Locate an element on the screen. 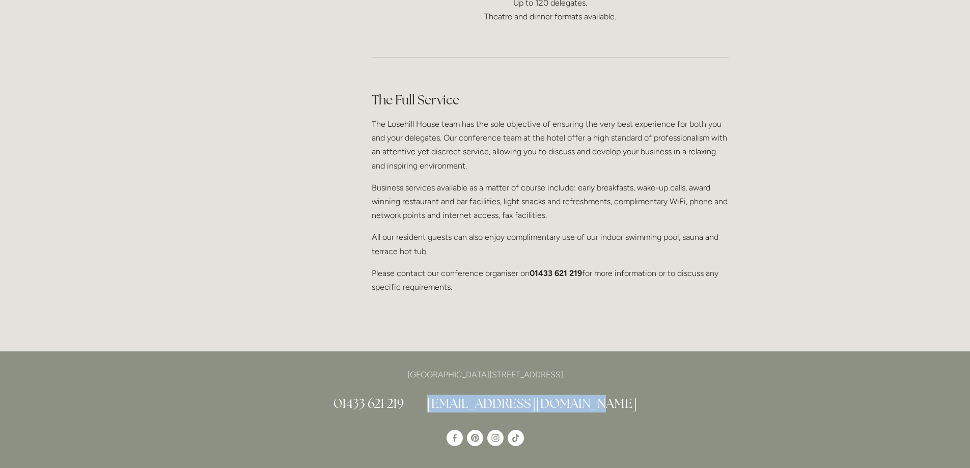 Image resolution: width=970 pixels, height=468 pixels. a: Pinterest is located at coordinates (475, 438).